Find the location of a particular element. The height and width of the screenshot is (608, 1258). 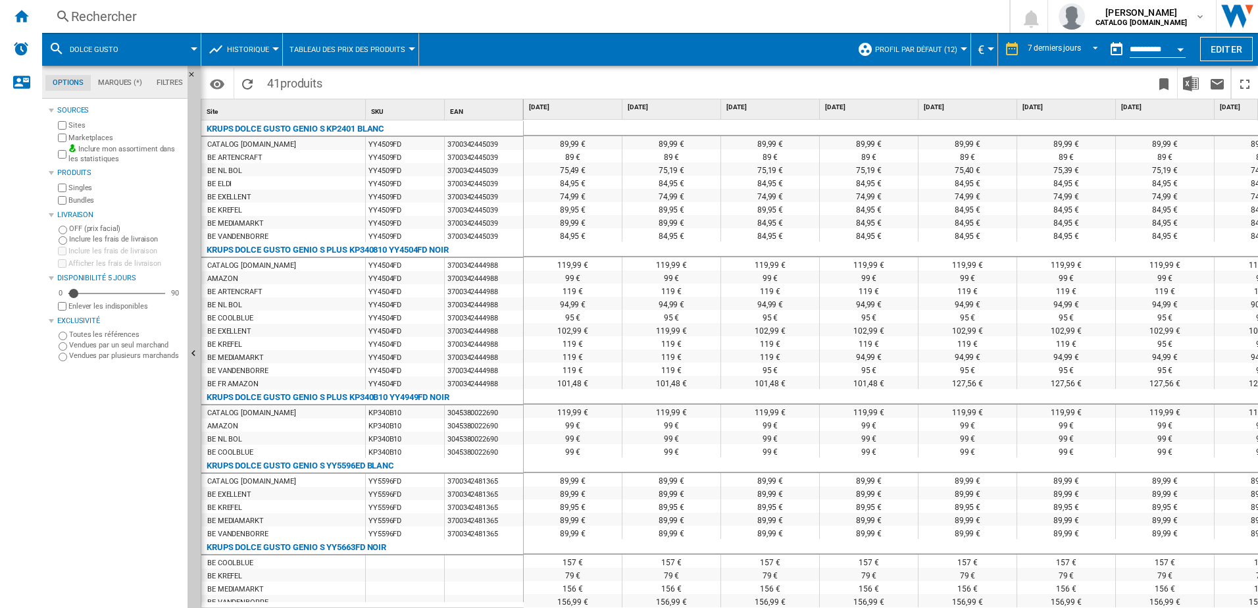

div: Profil par défaut (12) is located at coordinates (911, 49).